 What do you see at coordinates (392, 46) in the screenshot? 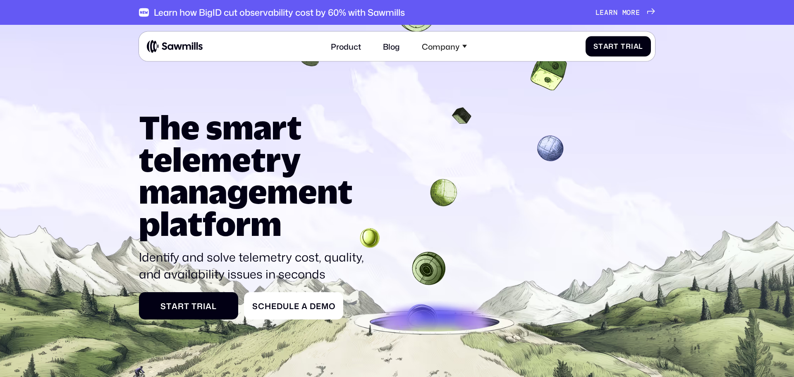
I see `a: Blog` at bounding box center [392, 46].